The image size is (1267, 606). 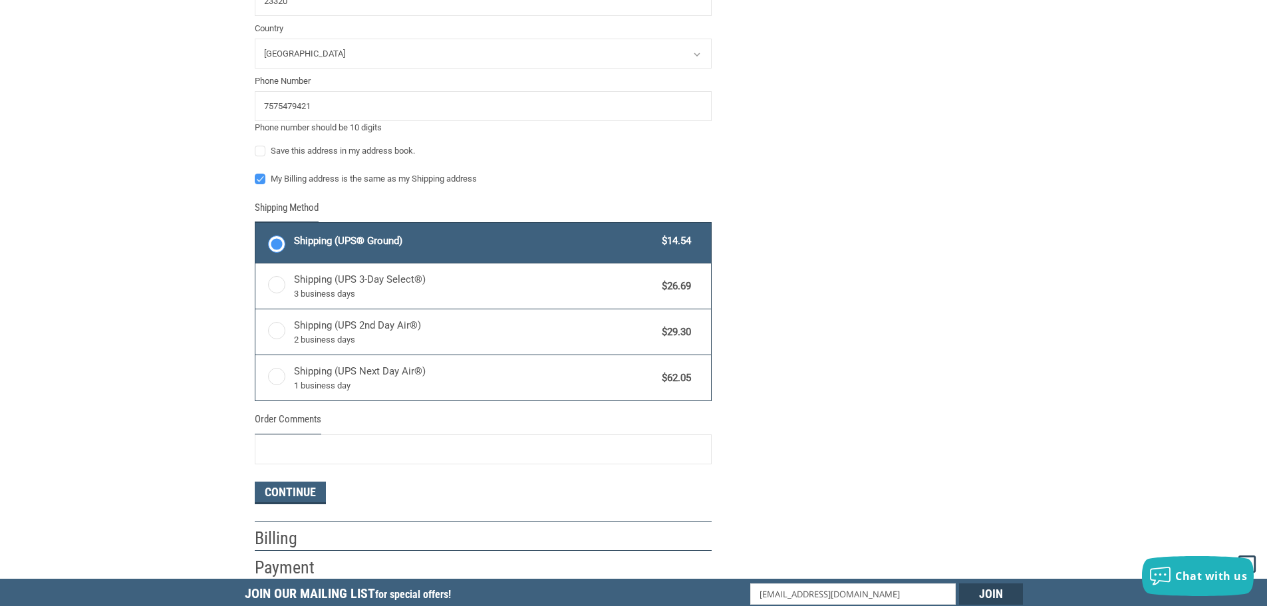 I want to click on legend: Order Comments, so click(x=288, y=422).